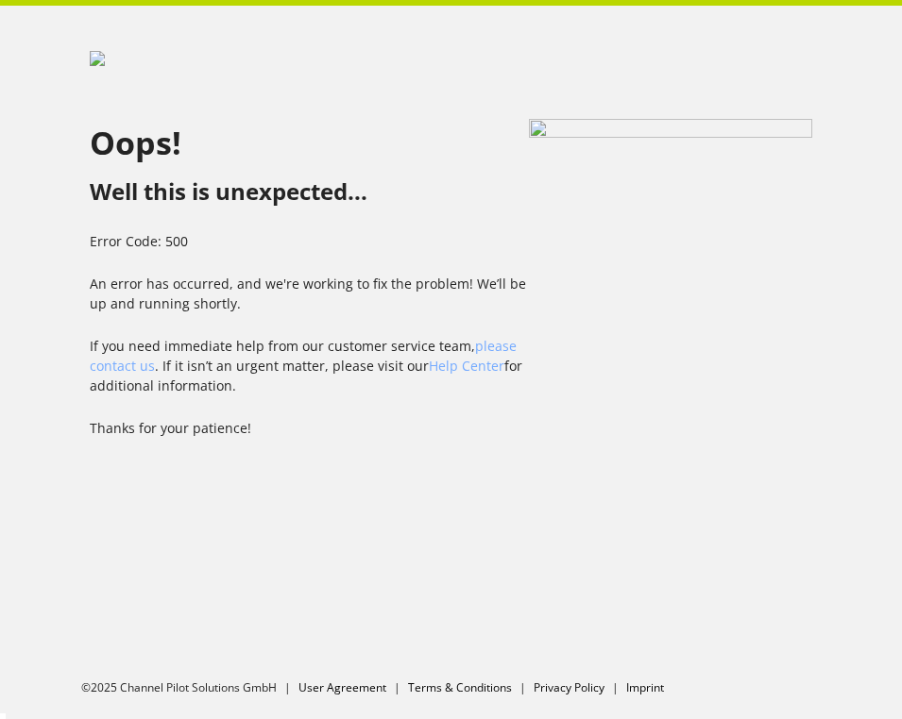  What do you see at coordinates (310, 365) in the screenshot?
I see `p: If you need immediate help from our customer service team, . If it isn’t an urgent matter, please...` at bounding box center [310, 365].